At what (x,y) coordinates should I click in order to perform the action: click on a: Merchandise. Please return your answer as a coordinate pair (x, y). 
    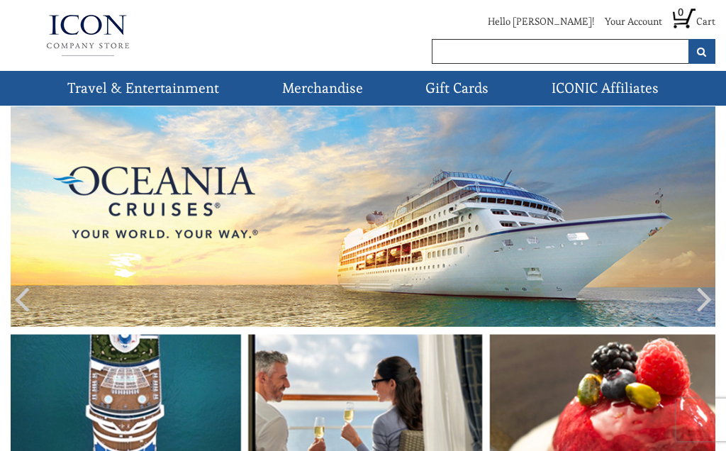
    Looking at the image, I should click on (323, 88).